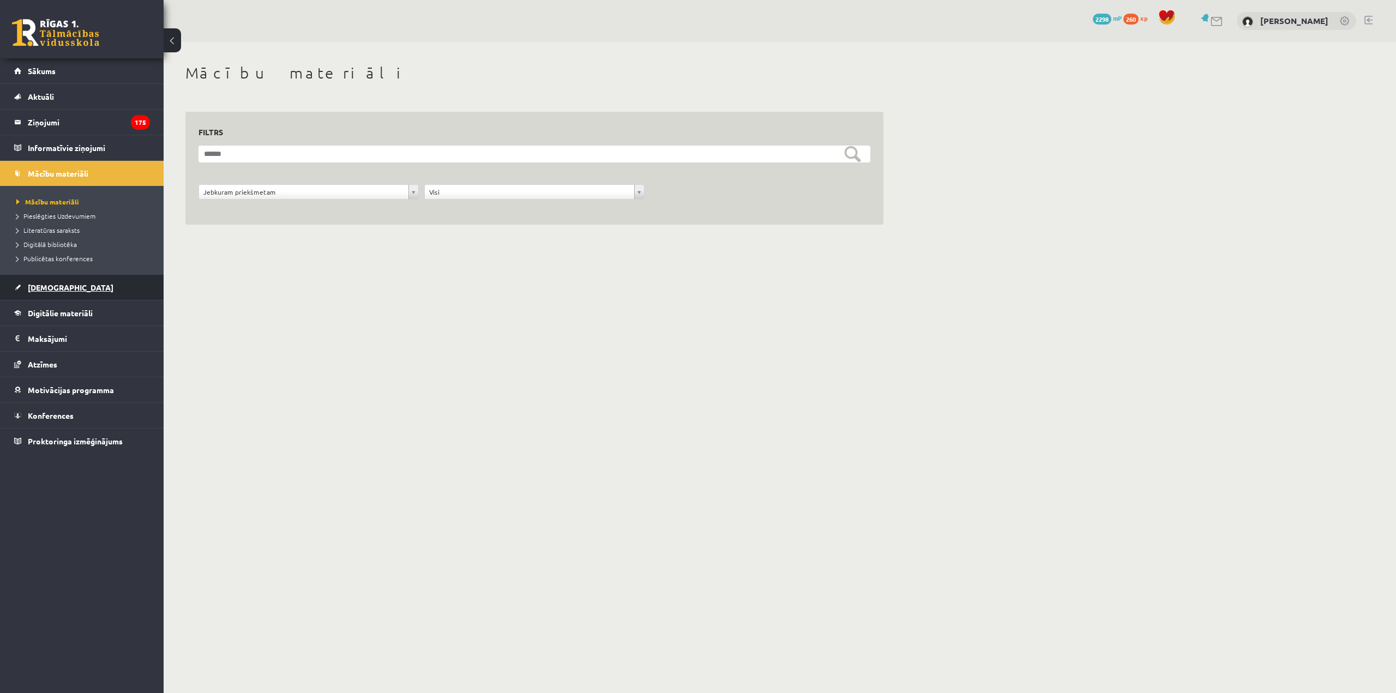  I want to click on a: Aktuāli, so click(82, 97).